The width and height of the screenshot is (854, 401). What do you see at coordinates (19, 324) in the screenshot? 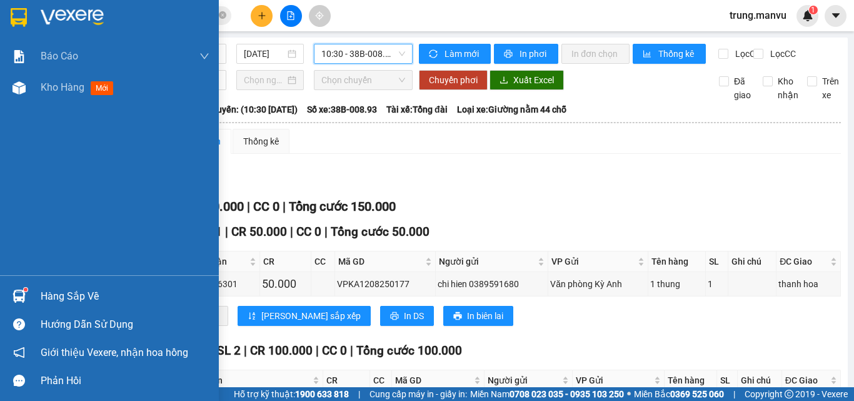
I see `span: question-circle` at bounding box center [19, 324].